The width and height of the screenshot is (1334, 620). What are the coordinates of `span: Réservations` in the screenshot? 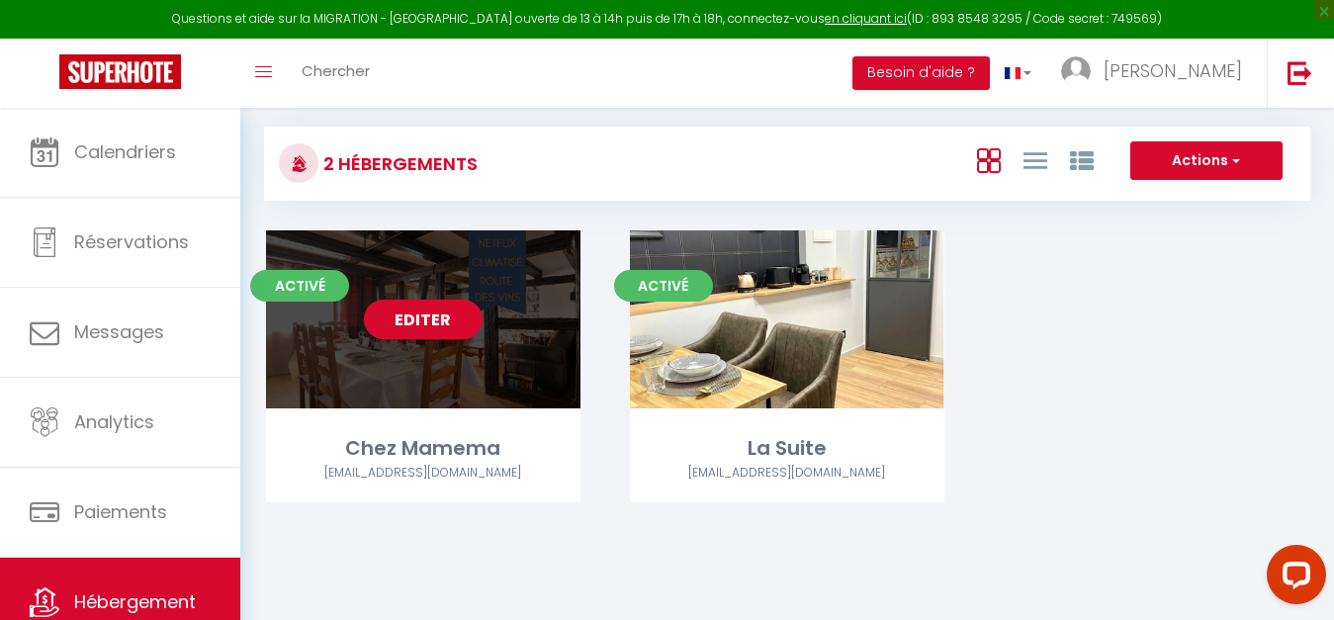 It's located at (132, 241).